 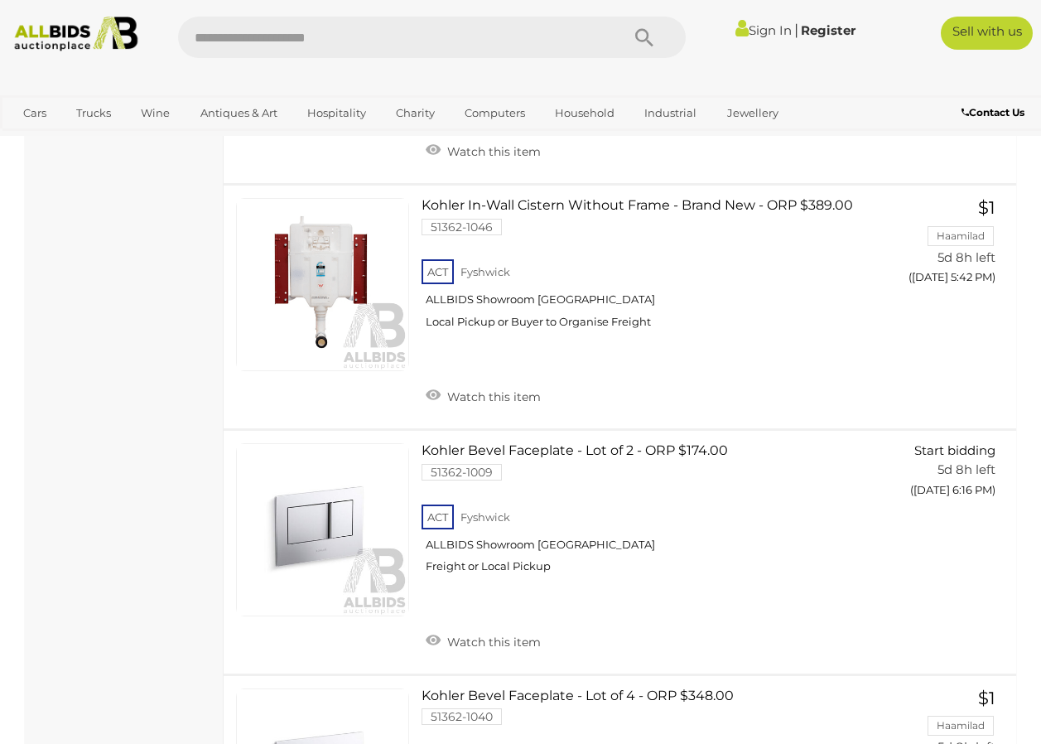 What do you see at coordinates (764, 30) in the screenshot?
I see `a: Sign In` at bounding box center [764, 30].